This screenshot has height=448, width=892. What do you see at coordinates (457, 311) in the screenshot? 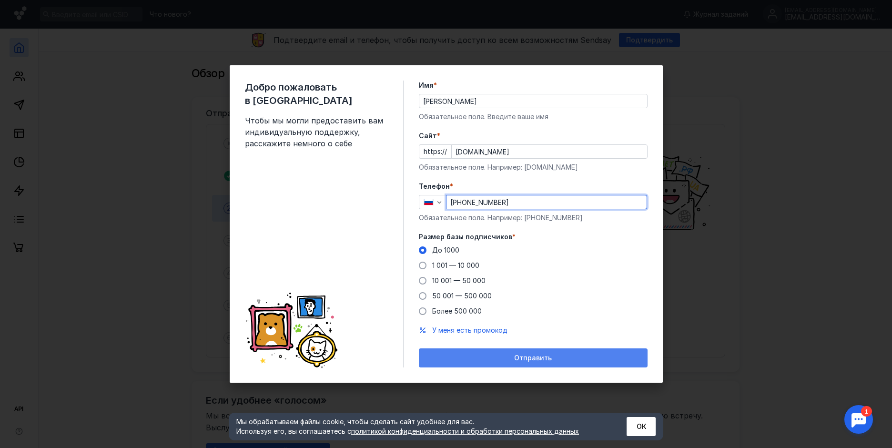
I see `span: Более 500 000` at bounding box center [457, 311].